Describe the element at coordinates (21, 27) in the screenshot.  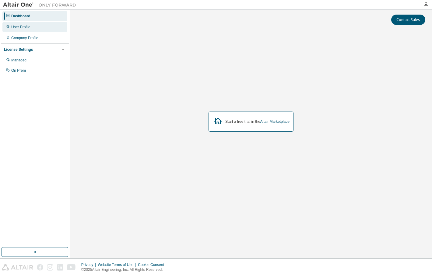
I see `div: User Profile` at that location.